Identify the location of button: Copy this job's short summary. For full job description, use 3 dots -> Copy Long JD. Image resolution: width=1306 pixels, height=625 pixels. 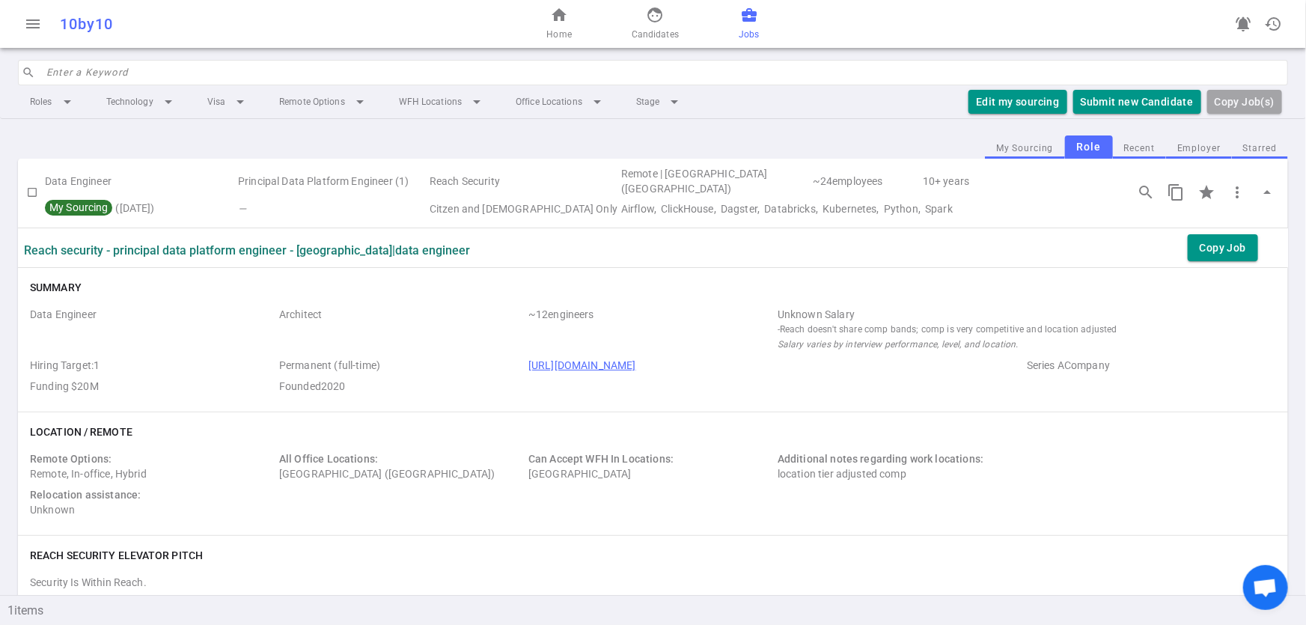
(1176, 192).